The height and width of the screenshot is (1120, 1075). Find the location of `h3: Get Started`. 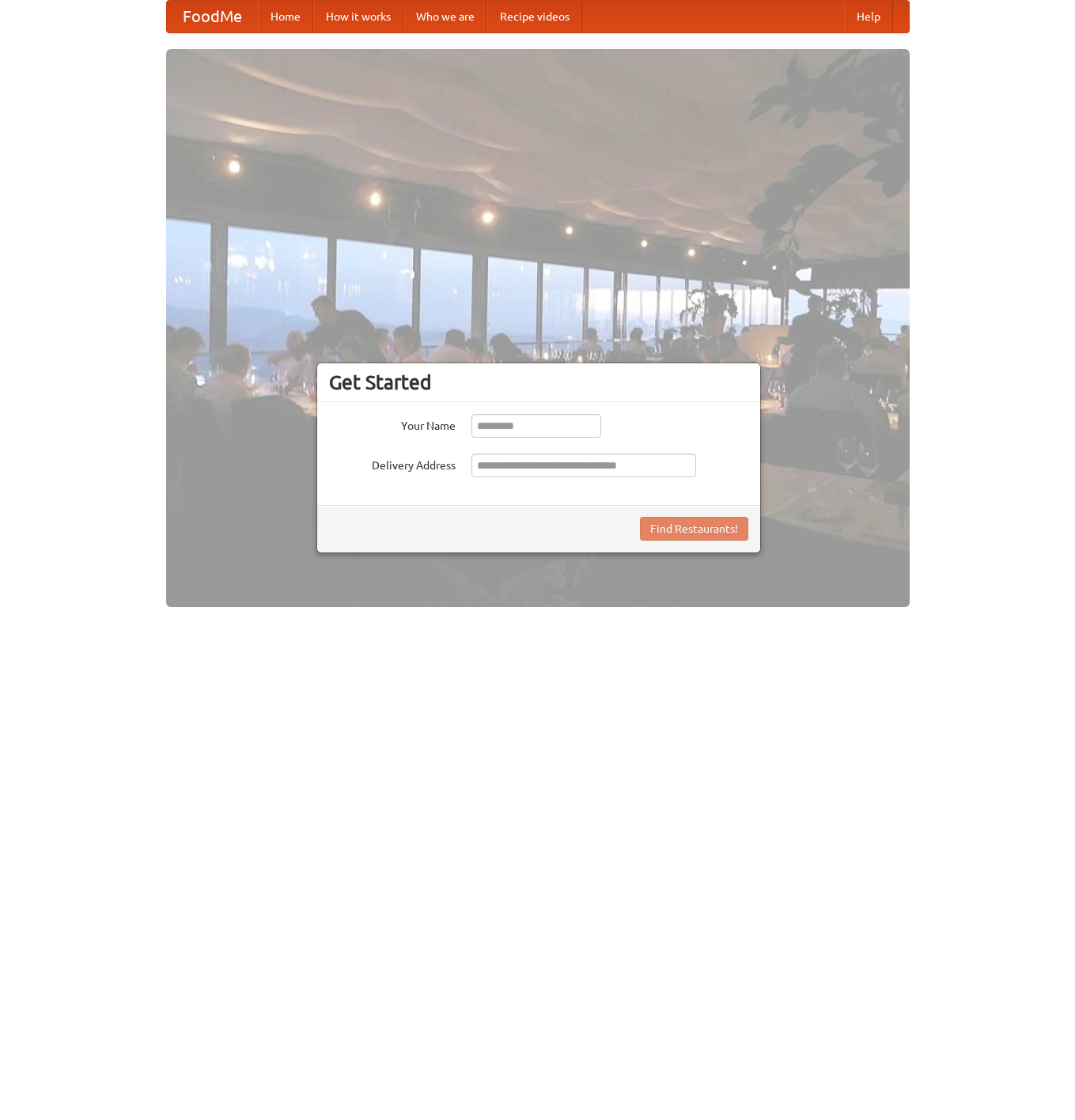

h3: Get Started is located at coordinates (539, 382).